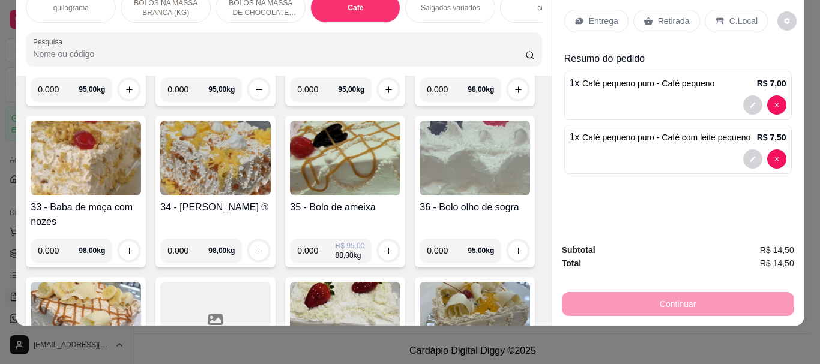 This screenshot has height=364, width=820. Describe the element at coordinates (579, 250) in the screenshot. I see `strong: Subtotal` at that location.